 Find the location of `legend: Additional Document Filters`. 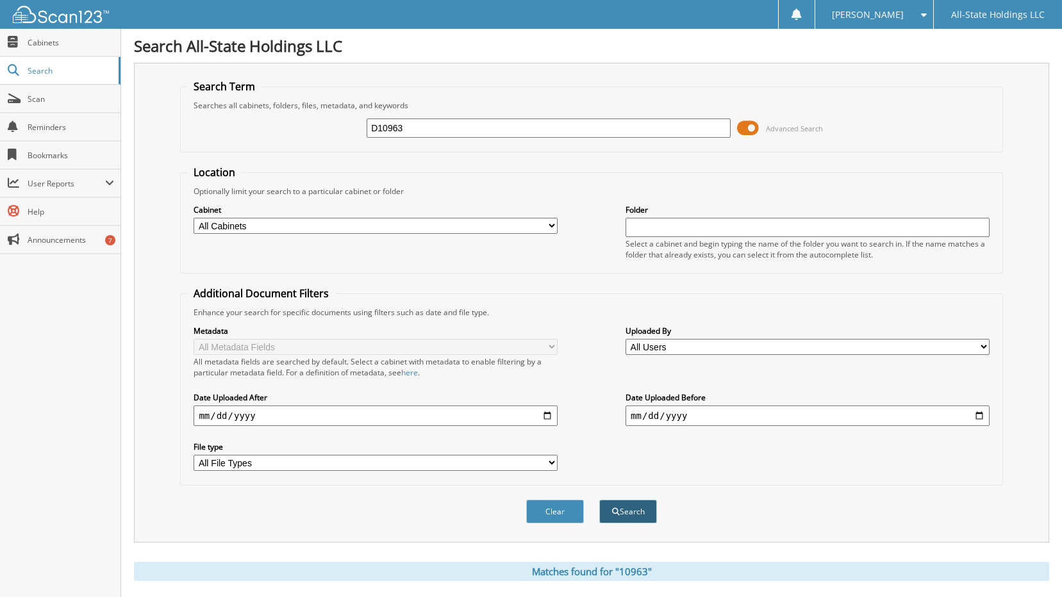

legend: Additional Document Filters is located at coordinates (261, 293).